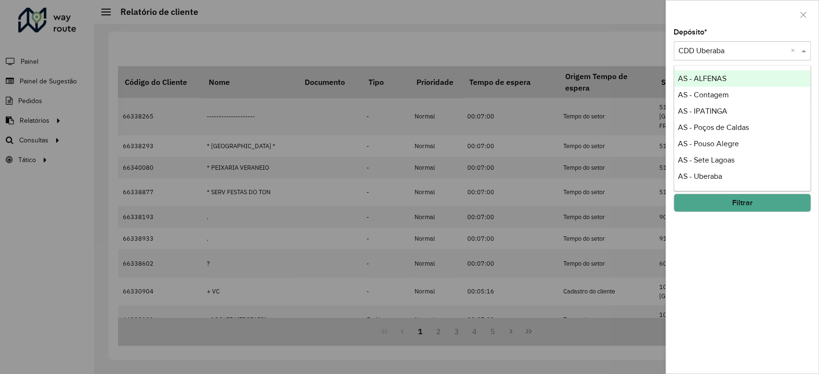 The image size is (819, 374). Describe the element at coordinates (700, 176) in the screenshot. I see `span: AS - Uberaba` at that location.